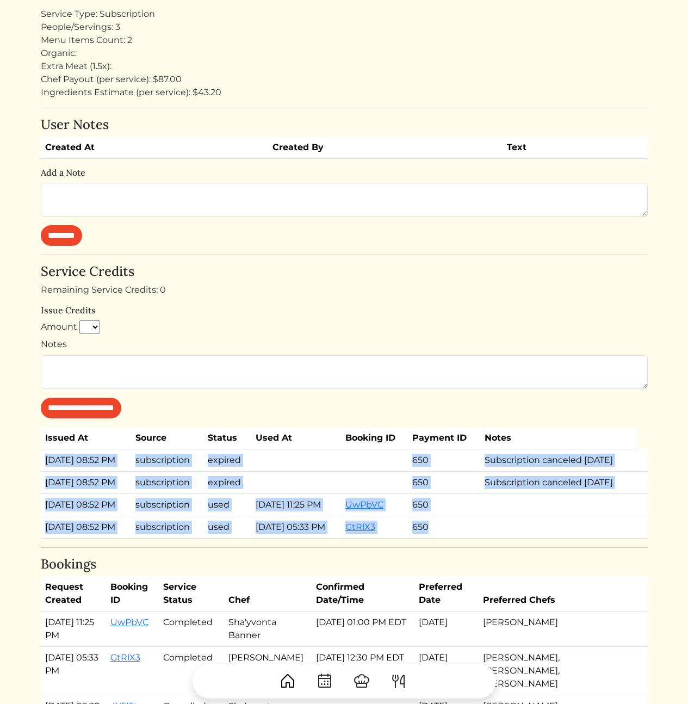  Describe the element at coordinates (288, 681) in the screenshot. I see `img: House-9bf13187bcbb5817f509fe5e7408150f90897510c4275e13d0d5fca38e0b5951.svg` at that location.